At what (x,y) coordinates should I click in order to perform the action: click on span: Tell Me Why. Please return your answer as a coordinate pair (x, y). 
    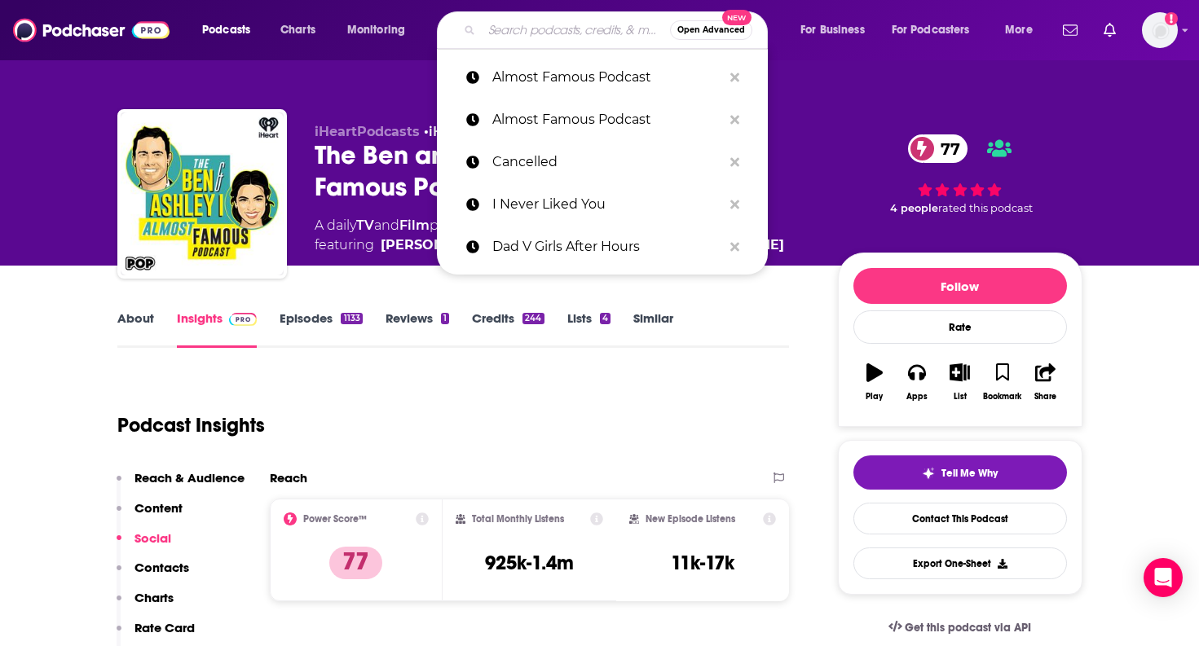
    Looking at the image, I should click on (969, 474).